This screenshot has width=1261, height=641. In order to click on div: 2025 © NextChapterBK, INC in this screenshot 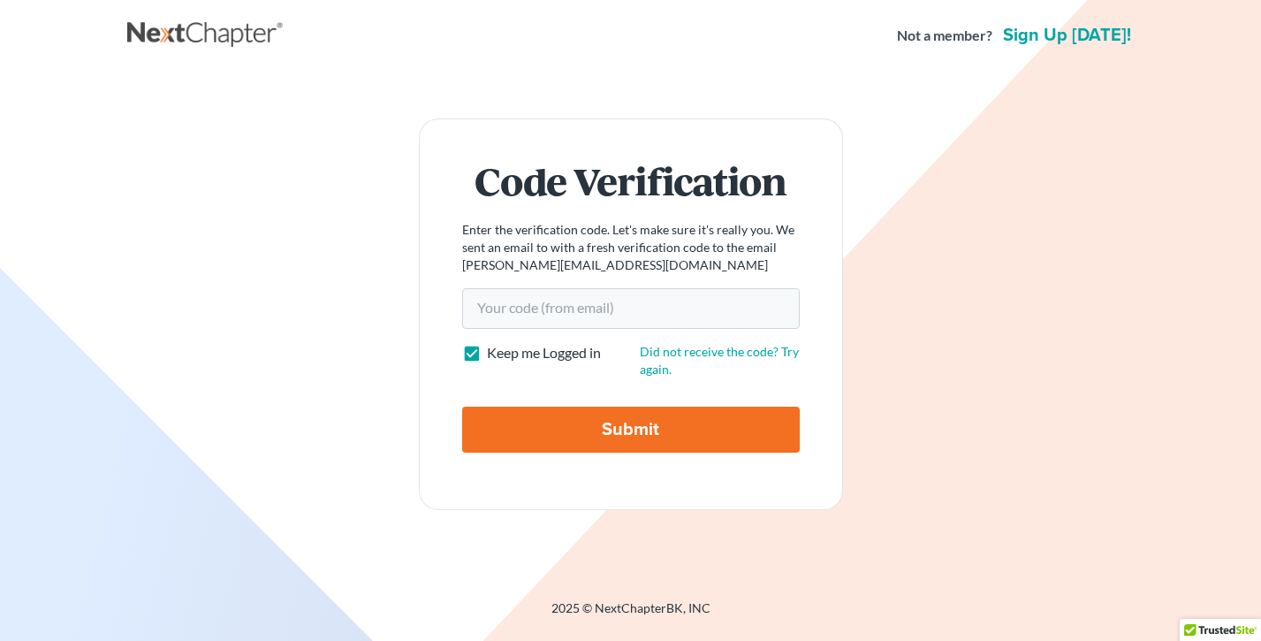, I will do `click(631, 615)`.